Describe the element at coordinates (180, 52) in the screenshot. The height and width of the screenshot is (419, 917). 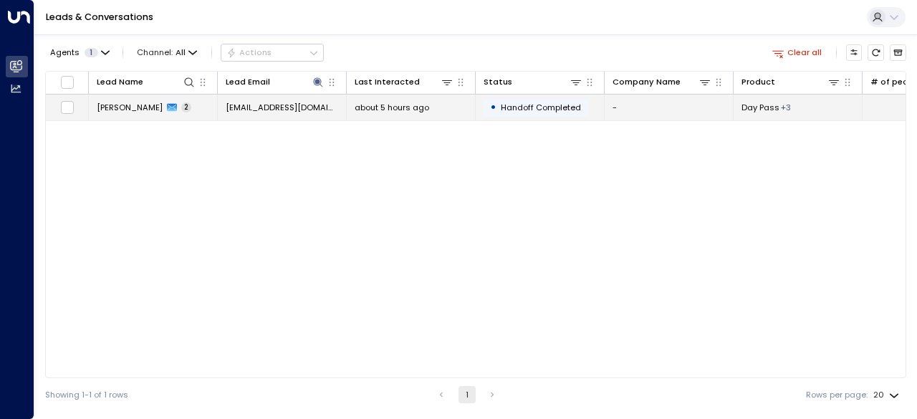
I see `span: All` at that location.